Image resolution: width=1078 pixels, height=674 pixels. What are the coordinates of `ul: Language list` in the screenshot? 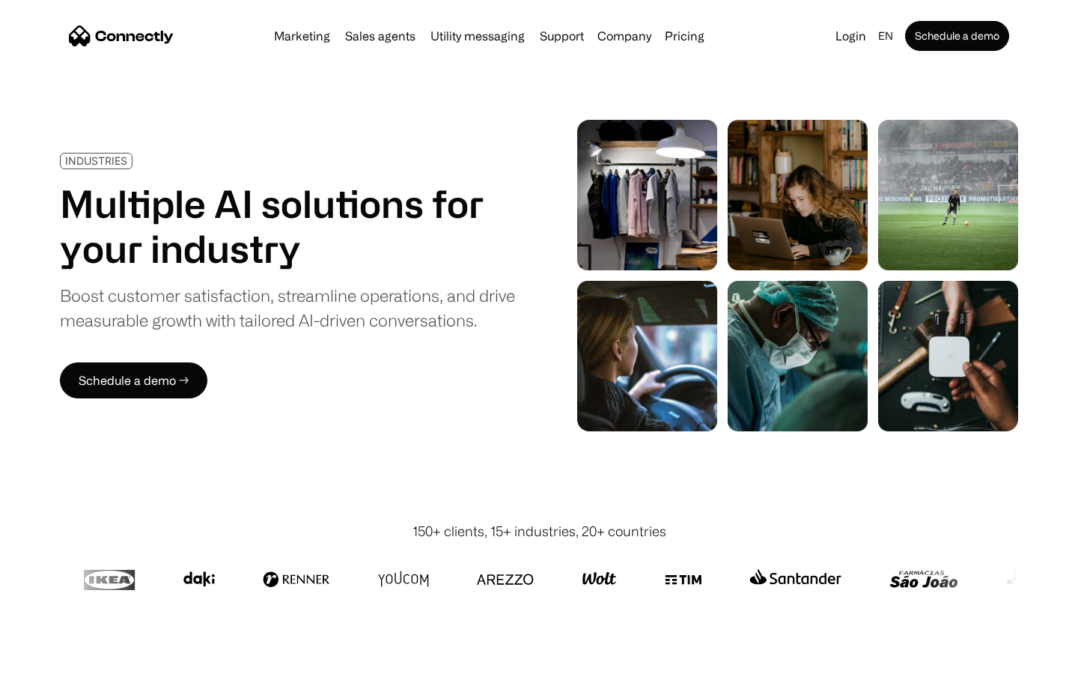 It's located at (60, 658).